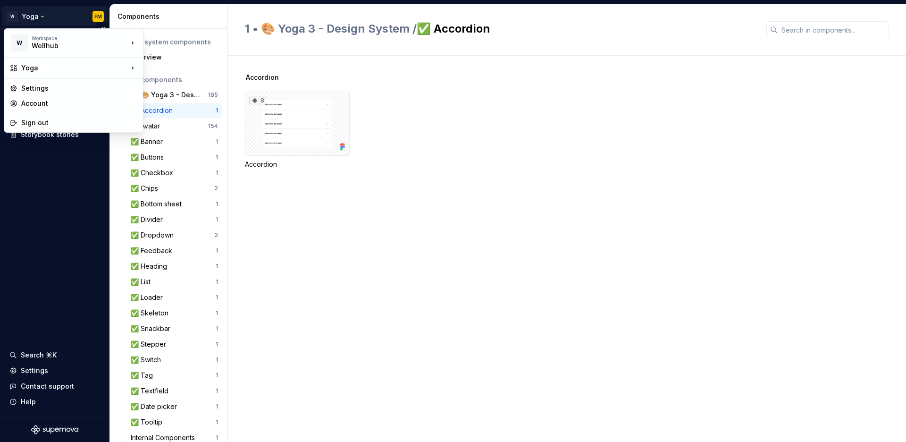 The height and width of the screenshot is (442, 906). What do you see at coordinates (72, 46) in the screenshot?
I see `div: Wellhub` at bounding box center [72, 46].